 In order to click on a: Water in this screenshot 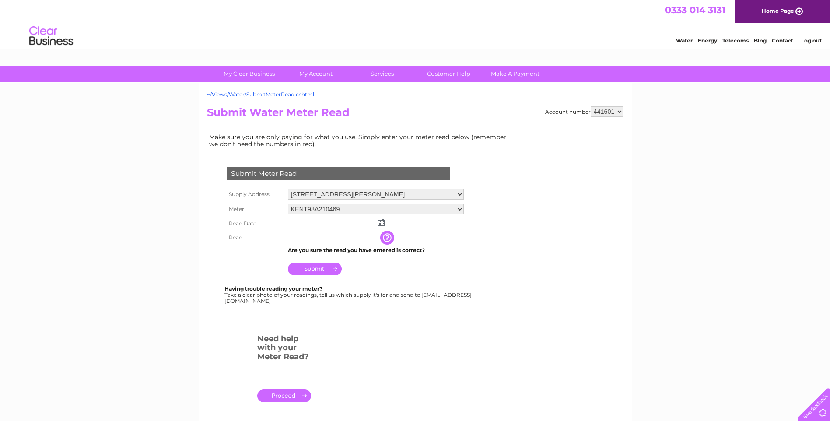, I will do `click(684, 40)`.